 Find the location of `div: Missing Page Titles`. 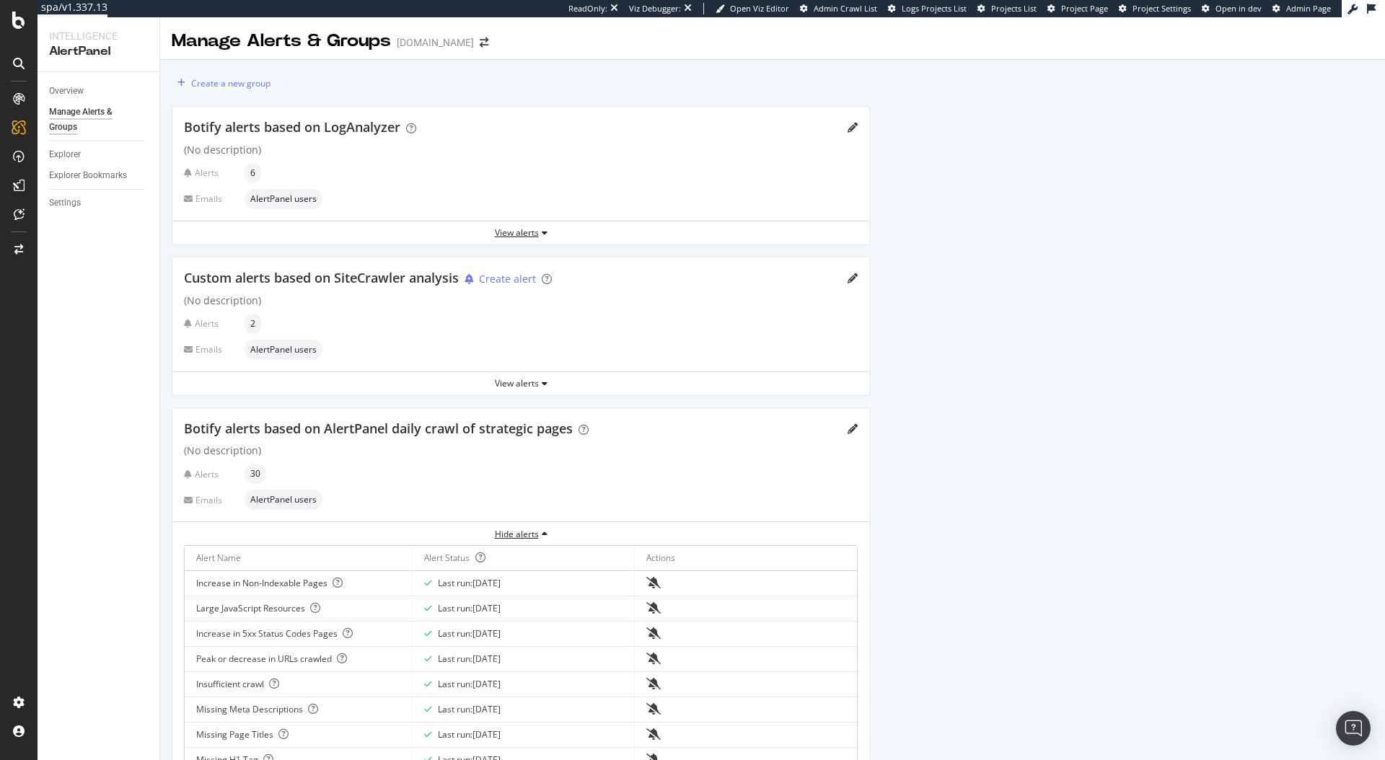

div: Missing Page Titles is located at coordinates (298, 735).